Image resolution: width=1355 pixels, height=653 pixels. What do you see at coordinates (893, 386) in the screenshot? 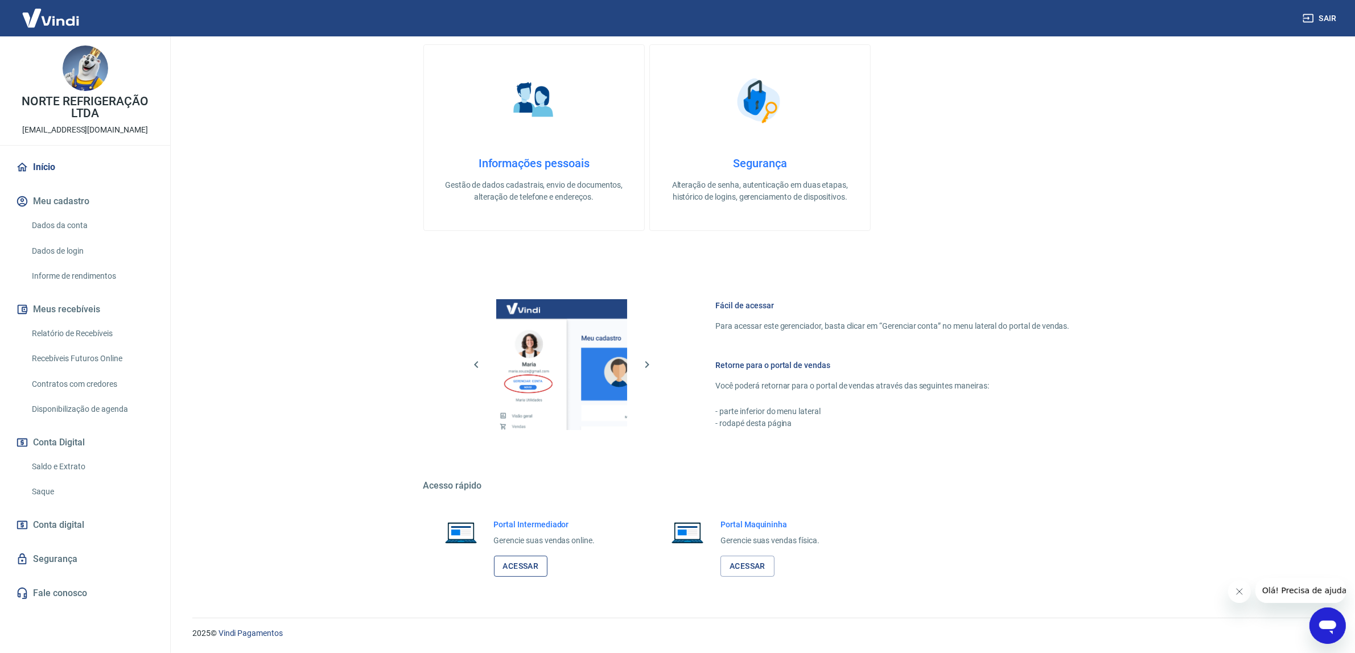
I see `p: Você poderá retornar para o portal de vendas através das seguintes maneiras:` at bounding box center [893, 386].